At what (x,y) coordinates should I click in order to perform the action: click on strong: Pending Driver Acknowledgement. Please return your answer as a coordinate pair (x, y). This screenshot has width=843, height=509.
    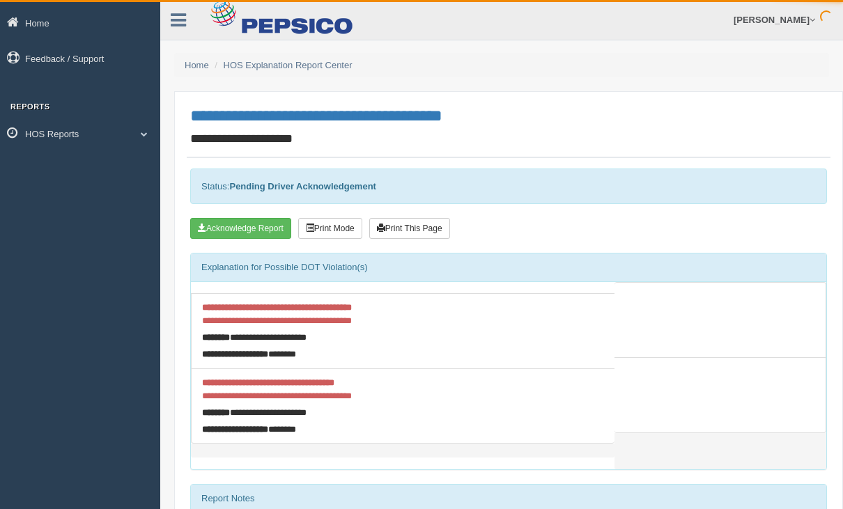
    Looking at the image, I should click on (302, 186).